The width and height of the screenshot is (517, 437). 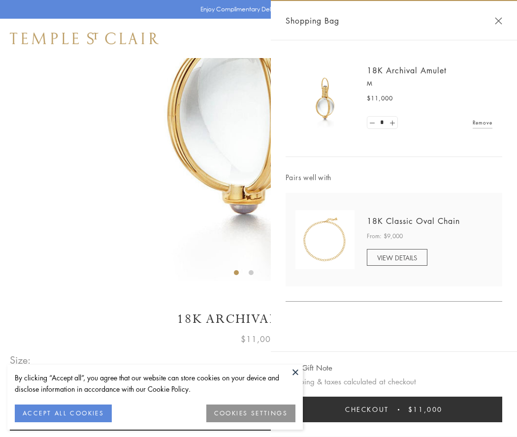 I want to click on button: Checkout $11,000, so click(x=394, y=410).